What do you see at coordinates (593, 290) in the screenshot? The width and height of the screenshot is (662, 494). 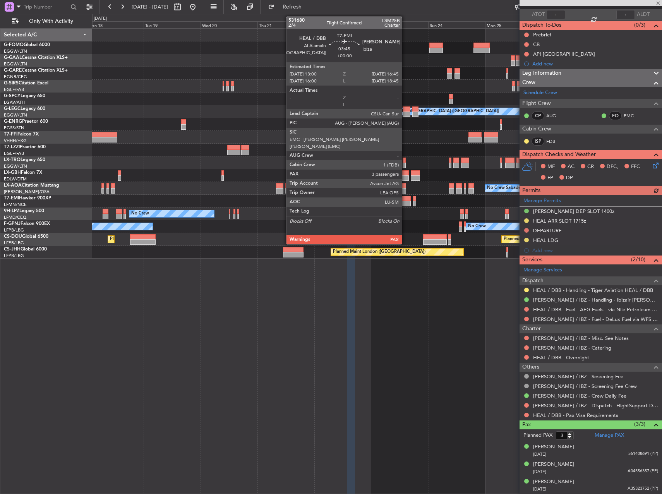 I see `a: HEAL / DBB - Handling - Tiger Aviation HEAL / DBB` at bounding box center [593, 290].